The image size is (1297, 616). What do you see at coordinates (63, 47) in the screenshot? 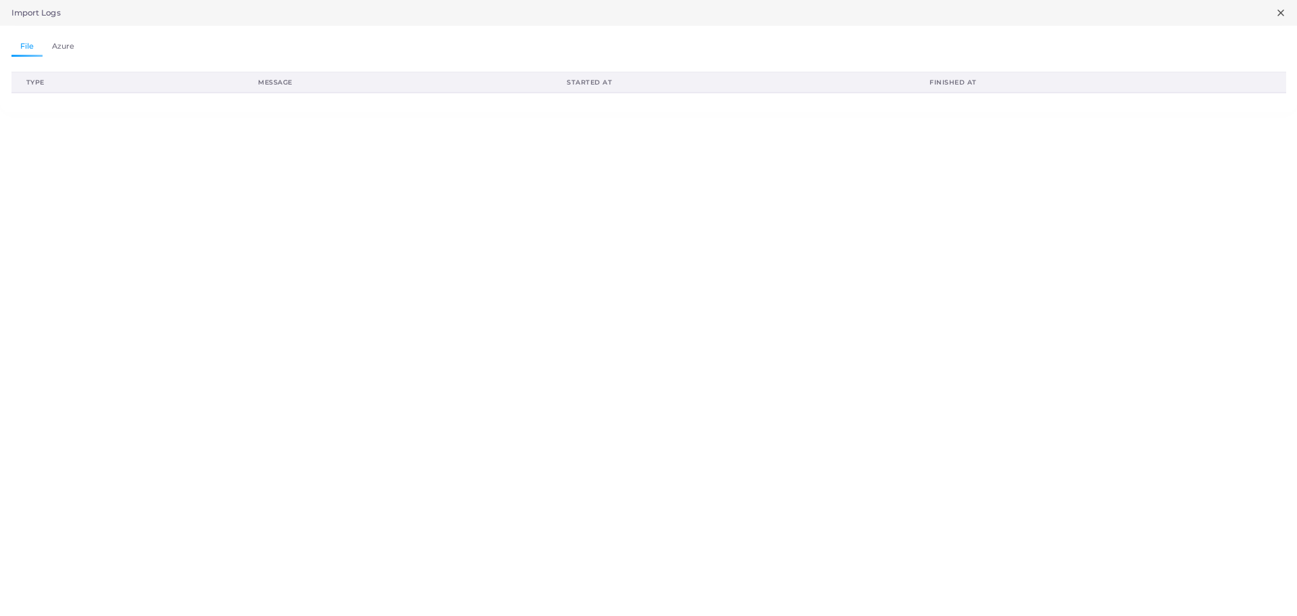
I see `a: Azure` at bounding box center [63, 47].